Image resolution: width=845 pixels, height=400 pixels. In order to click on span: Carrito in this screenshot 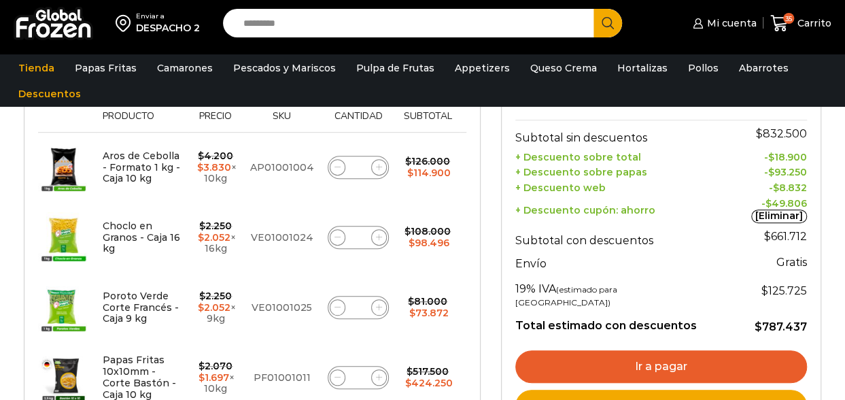, I will do `click(813, 23)`.